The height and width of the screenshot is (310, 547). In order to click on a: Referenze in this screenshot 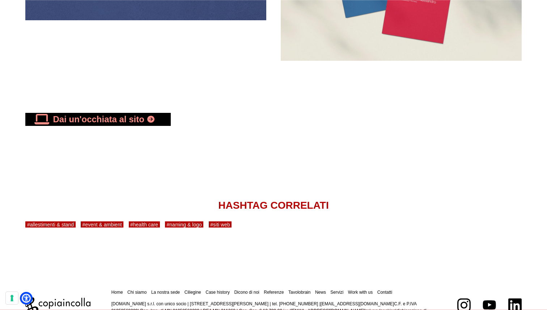, I will do `click(273, 292)`.